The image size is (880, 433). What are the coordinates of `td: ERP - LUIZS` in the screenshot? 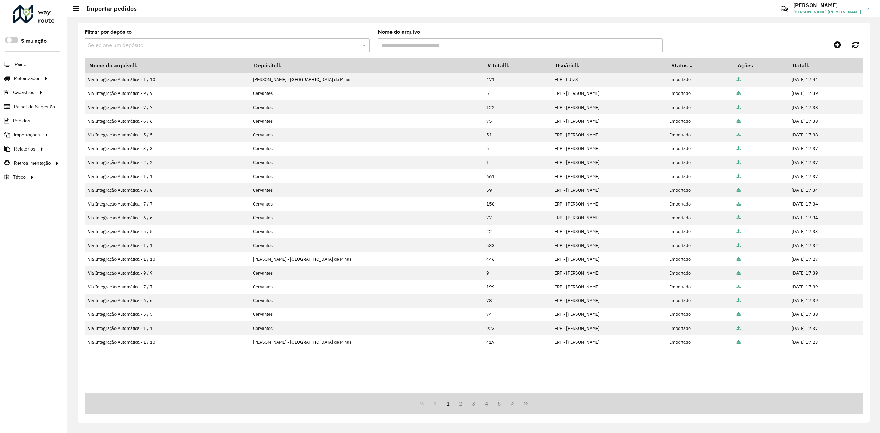 It's located at (609, 80).